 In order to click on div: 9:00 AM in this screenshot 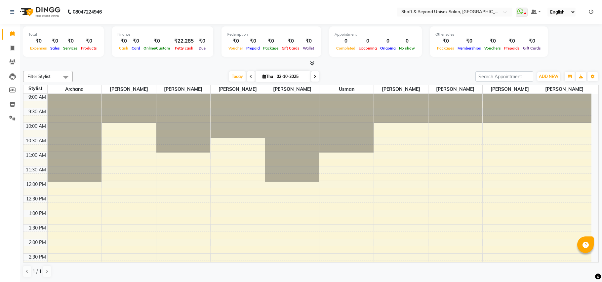, I will do `click(37, 97)`.